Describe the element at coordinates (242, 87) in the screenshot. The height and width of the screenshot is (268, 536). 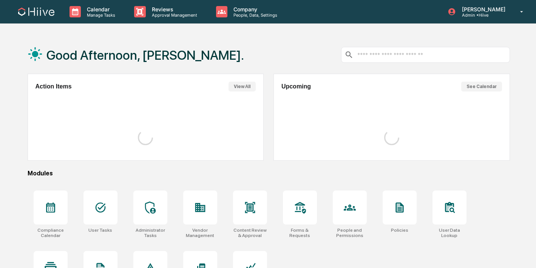
I see `button: View All` at that location.